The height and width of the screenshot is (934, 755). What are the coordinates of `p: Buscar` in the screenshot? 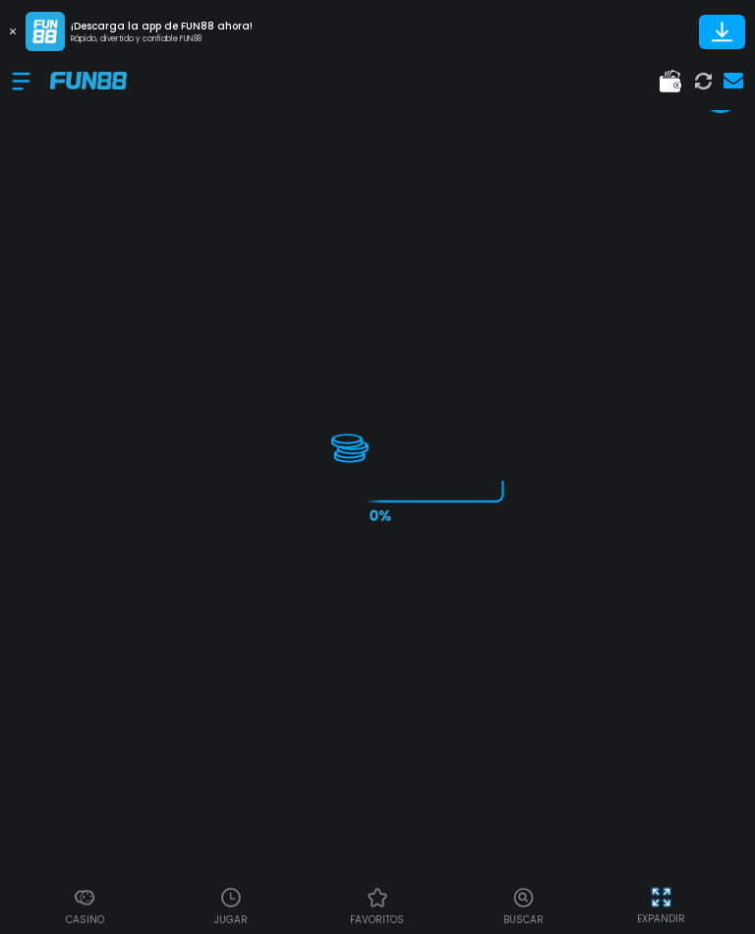 It's located at (523, 919).